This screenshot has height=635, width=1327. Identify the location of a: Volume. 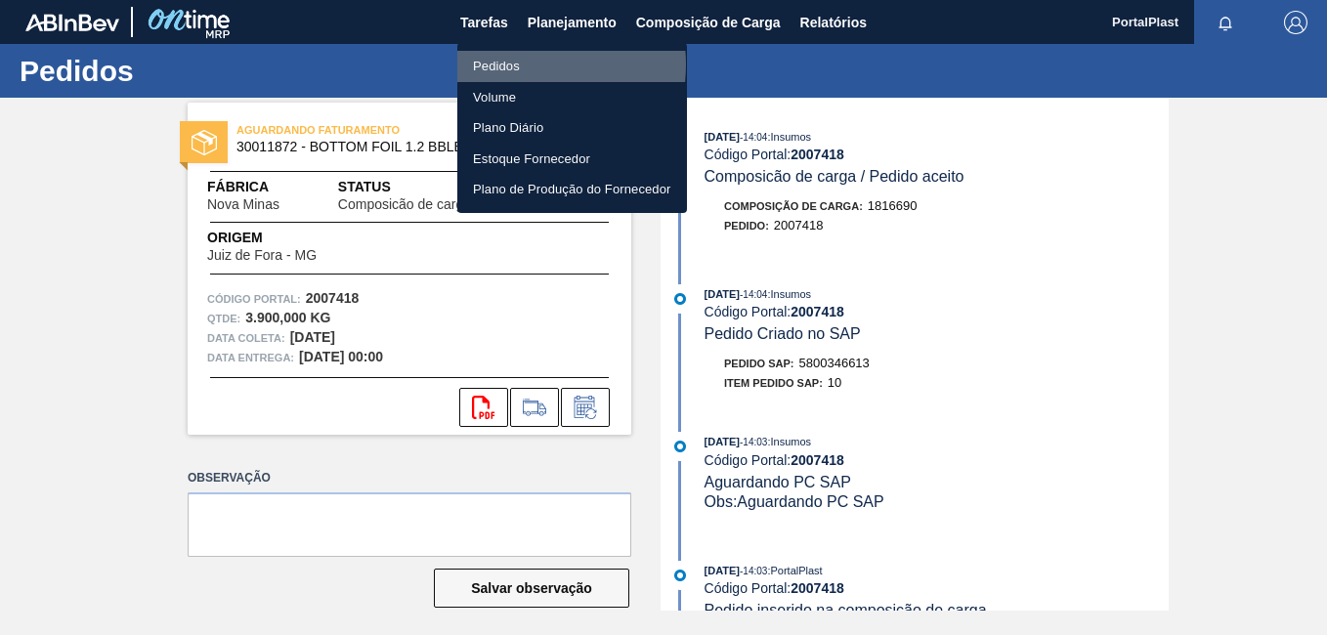
(572, 98).